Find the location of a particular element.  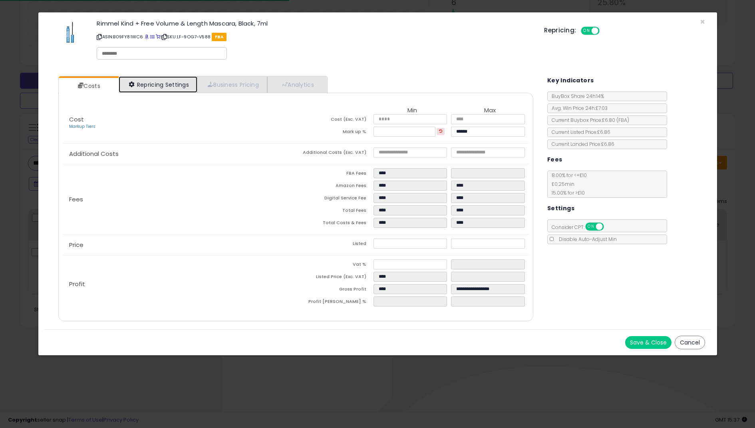

td: Listed is located at coordinates (334, 244).